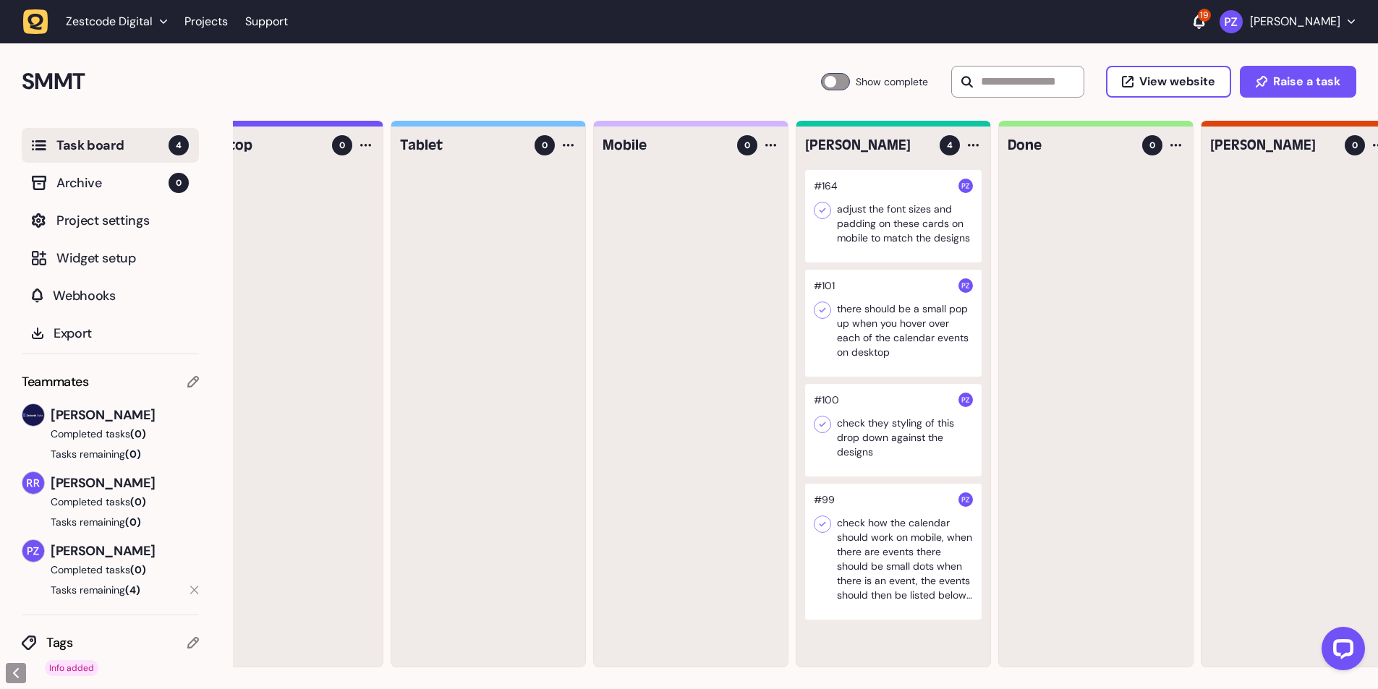 Image resolution: width=1378 pixels, height=689 pixels. I want to click on span: View website, so click(1176, 82).